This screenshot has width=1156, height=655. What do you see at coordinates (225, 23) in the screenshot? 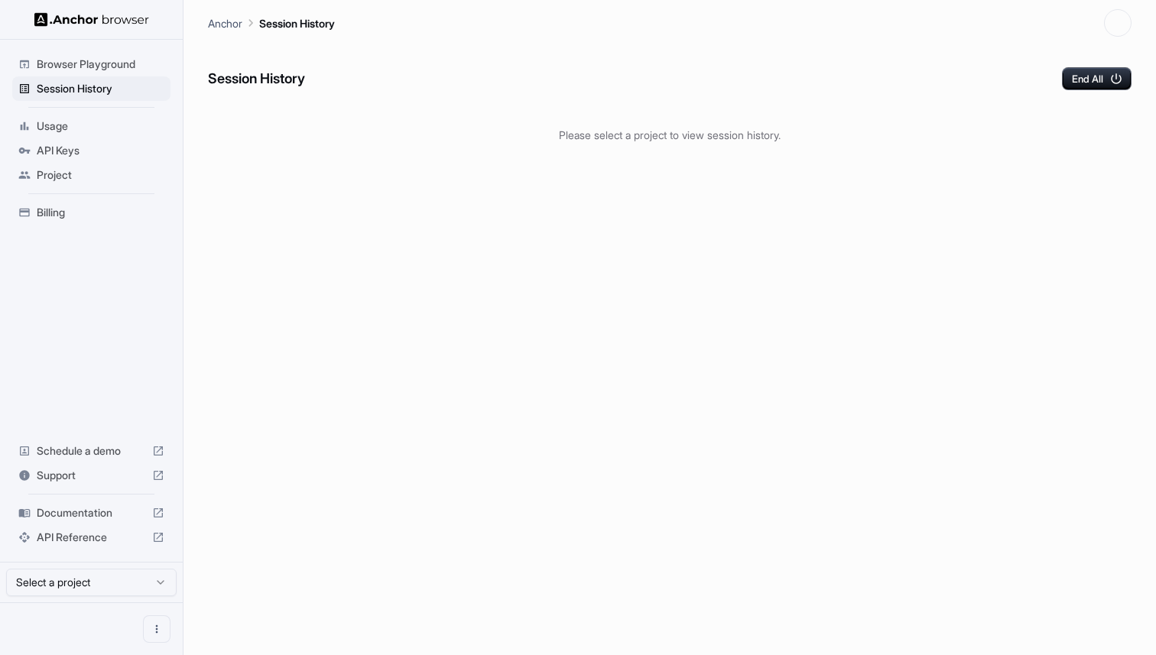
I see `p: Anchor` at bounding box center [225, 23].